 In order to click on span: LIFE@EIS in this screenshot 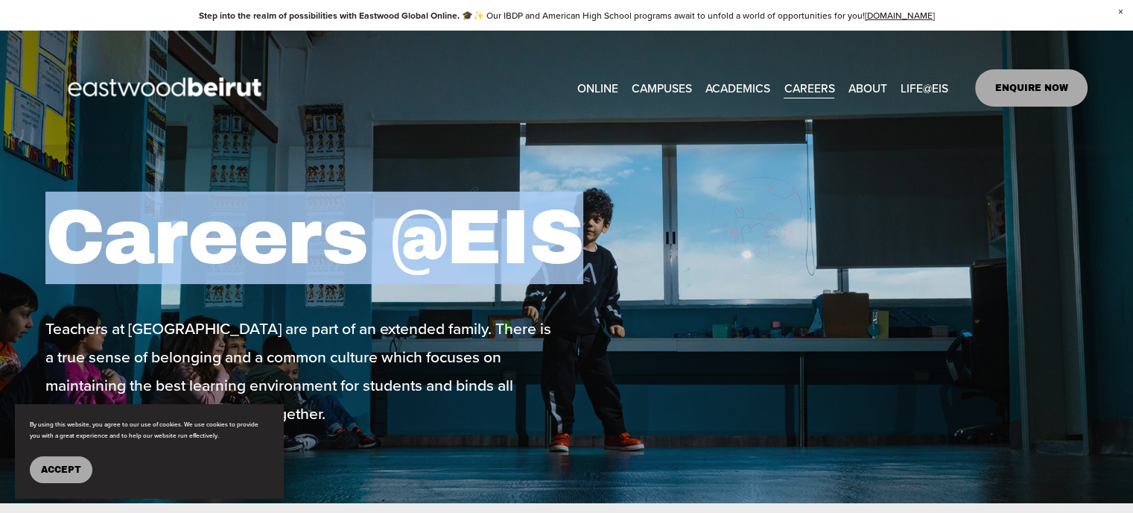, I will do `click(925, 88)`.